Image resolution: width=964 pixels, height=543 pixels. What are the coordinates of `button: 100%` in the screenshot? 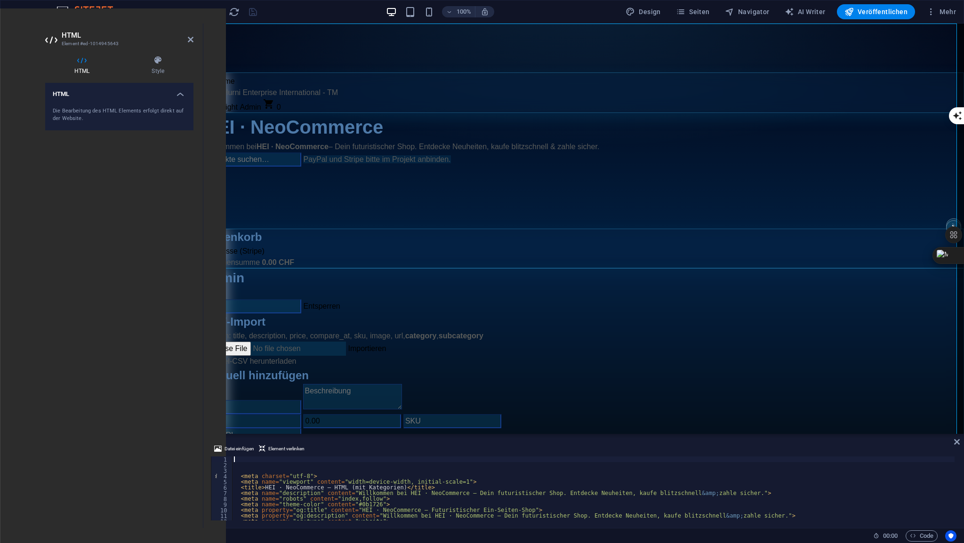 It's located at (458, 12).